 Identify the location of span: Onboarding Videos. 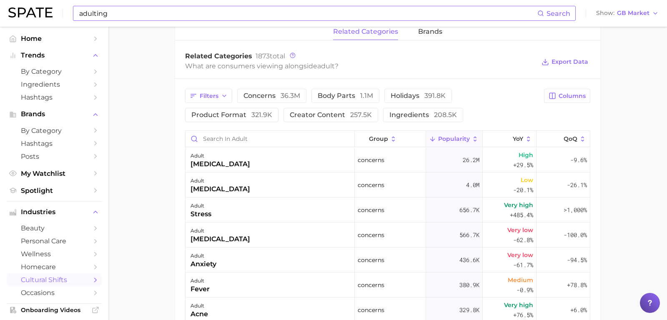
(54, 310).